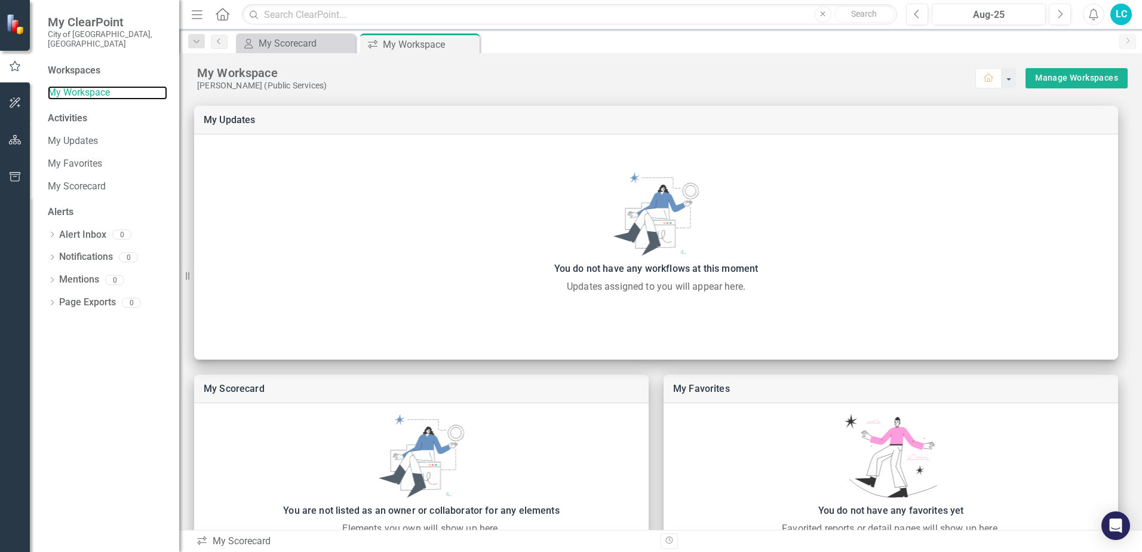  Describe the element at coordinates (569, 14) in the screenshot. I see `input: Search ClearPoint...` at that location.